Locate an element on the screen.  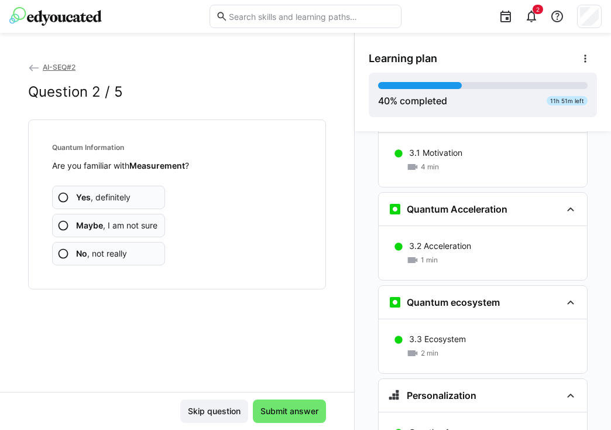
p: 3.3 Ecosystem is located at coordinates (437, 339).